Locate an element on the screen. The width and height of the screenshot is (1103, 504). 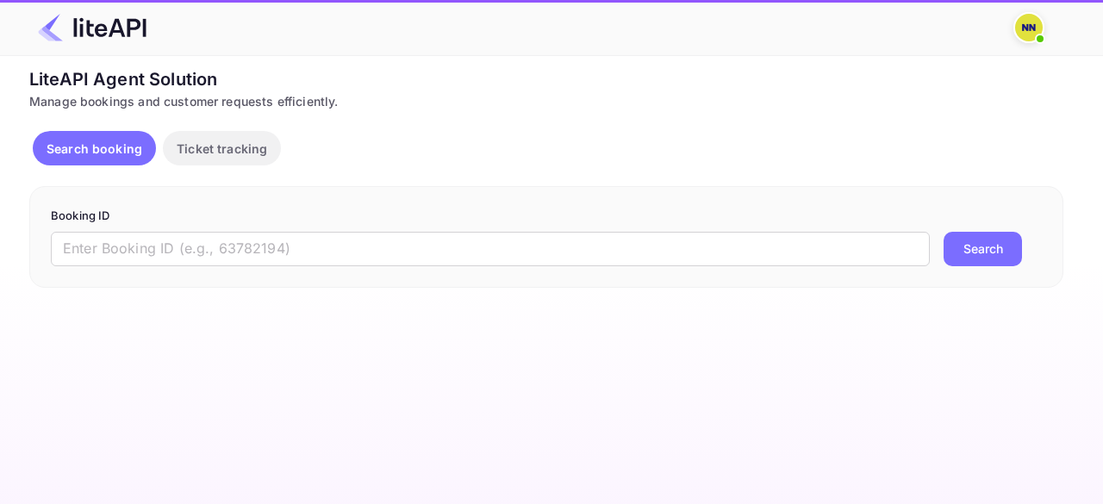
img: LiteAPI Logo is located at coordinates (92, 28).